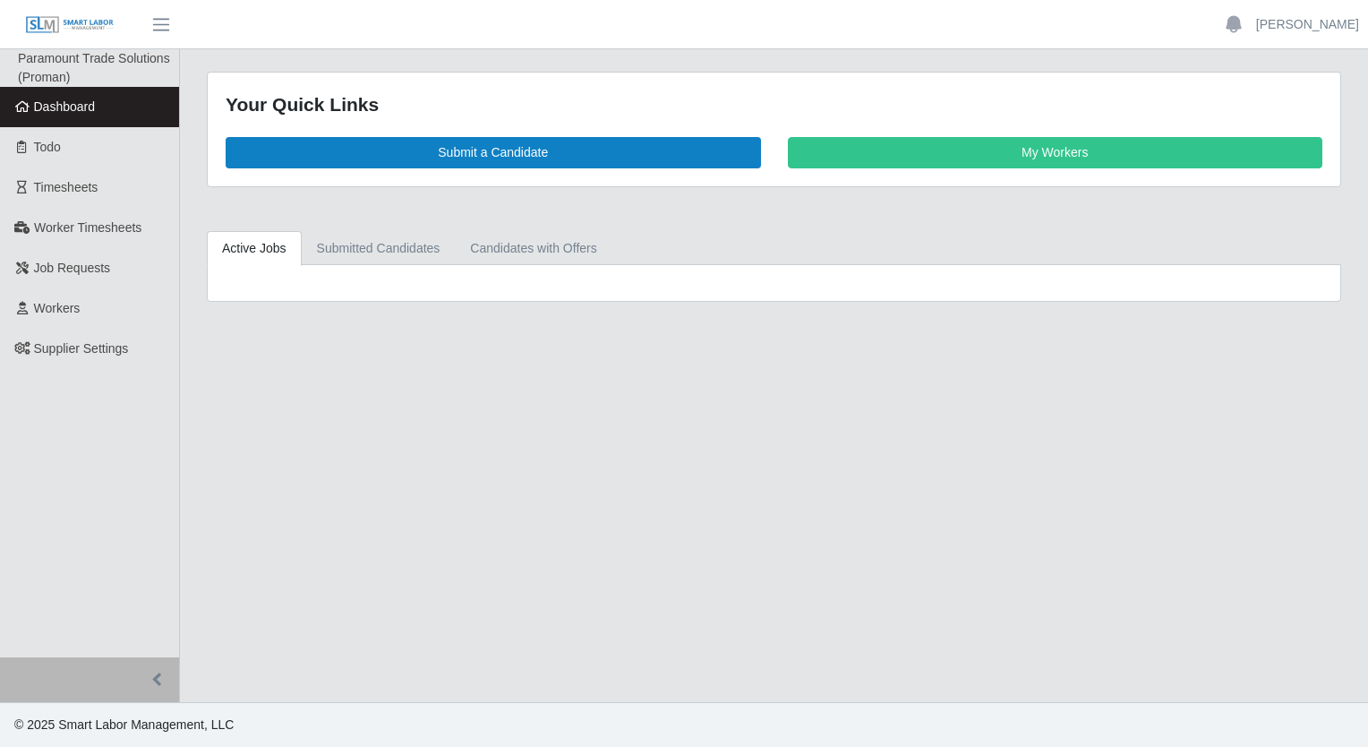 This screenshot has width=1368, height=747. What do you see at coordinates (254, 248) in the screenshot?
I see `a: Active Jobs` at bounding box center [254, 248].